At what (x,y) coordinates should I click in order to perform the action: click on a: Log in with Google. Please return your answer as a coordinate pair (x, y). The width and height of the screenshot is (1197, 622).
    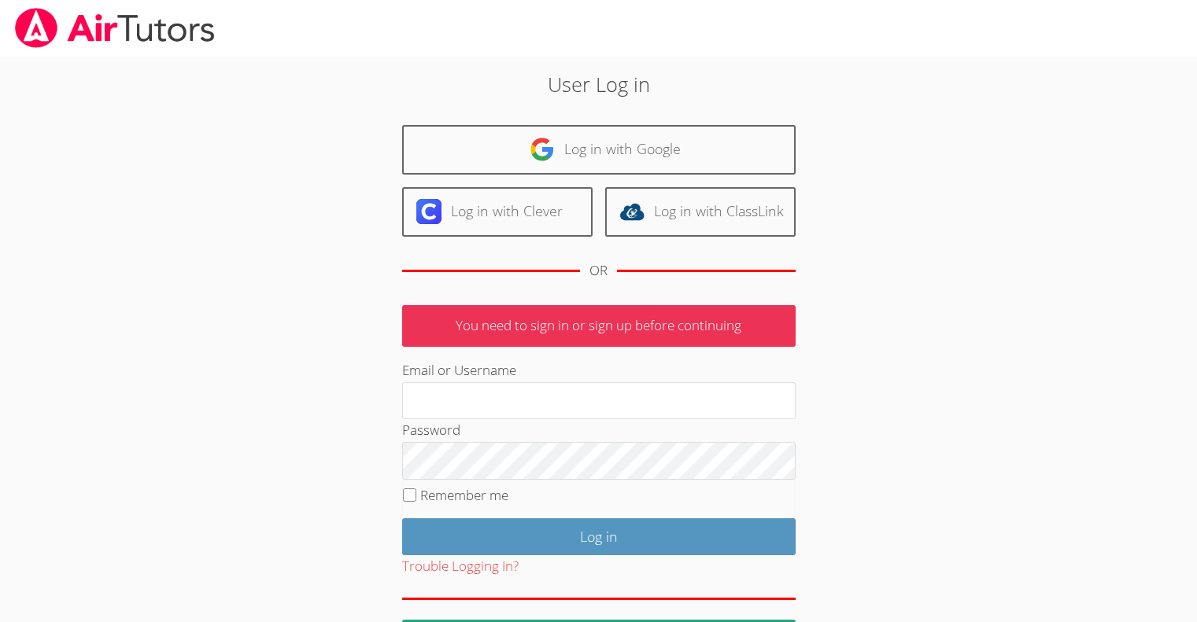
    Looking at the image, I should click on (599, 150).